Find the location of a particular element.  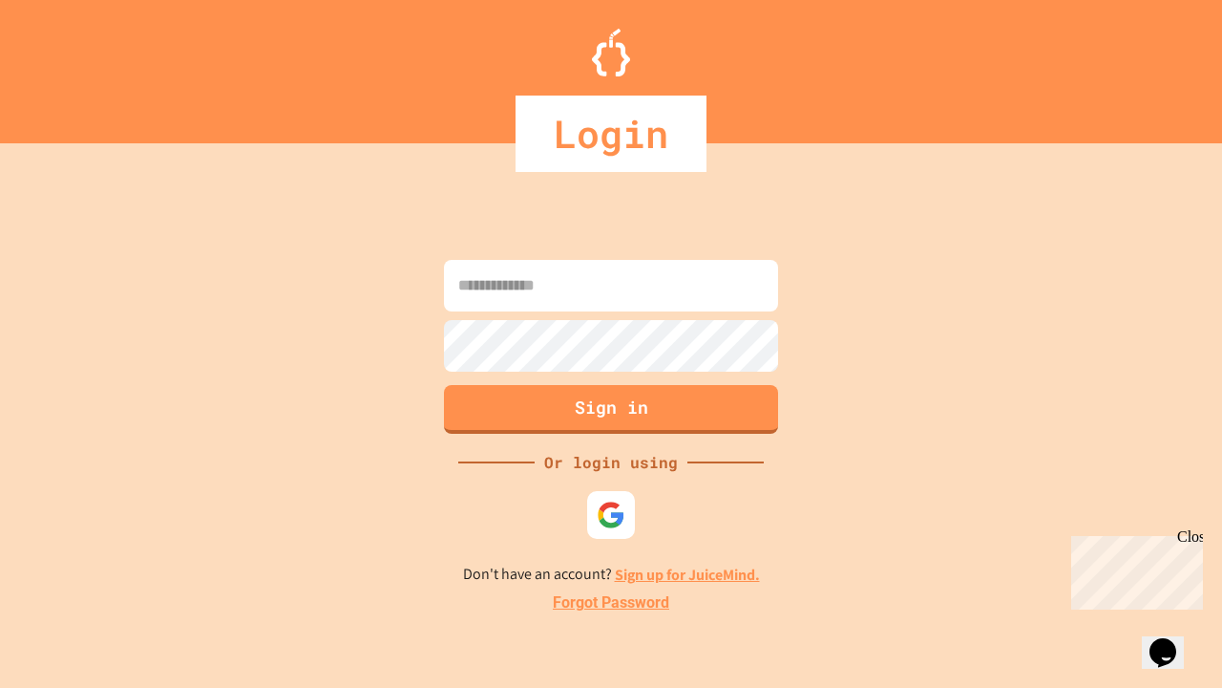

p: Don't have an account? is located at coordinates (611, 574).